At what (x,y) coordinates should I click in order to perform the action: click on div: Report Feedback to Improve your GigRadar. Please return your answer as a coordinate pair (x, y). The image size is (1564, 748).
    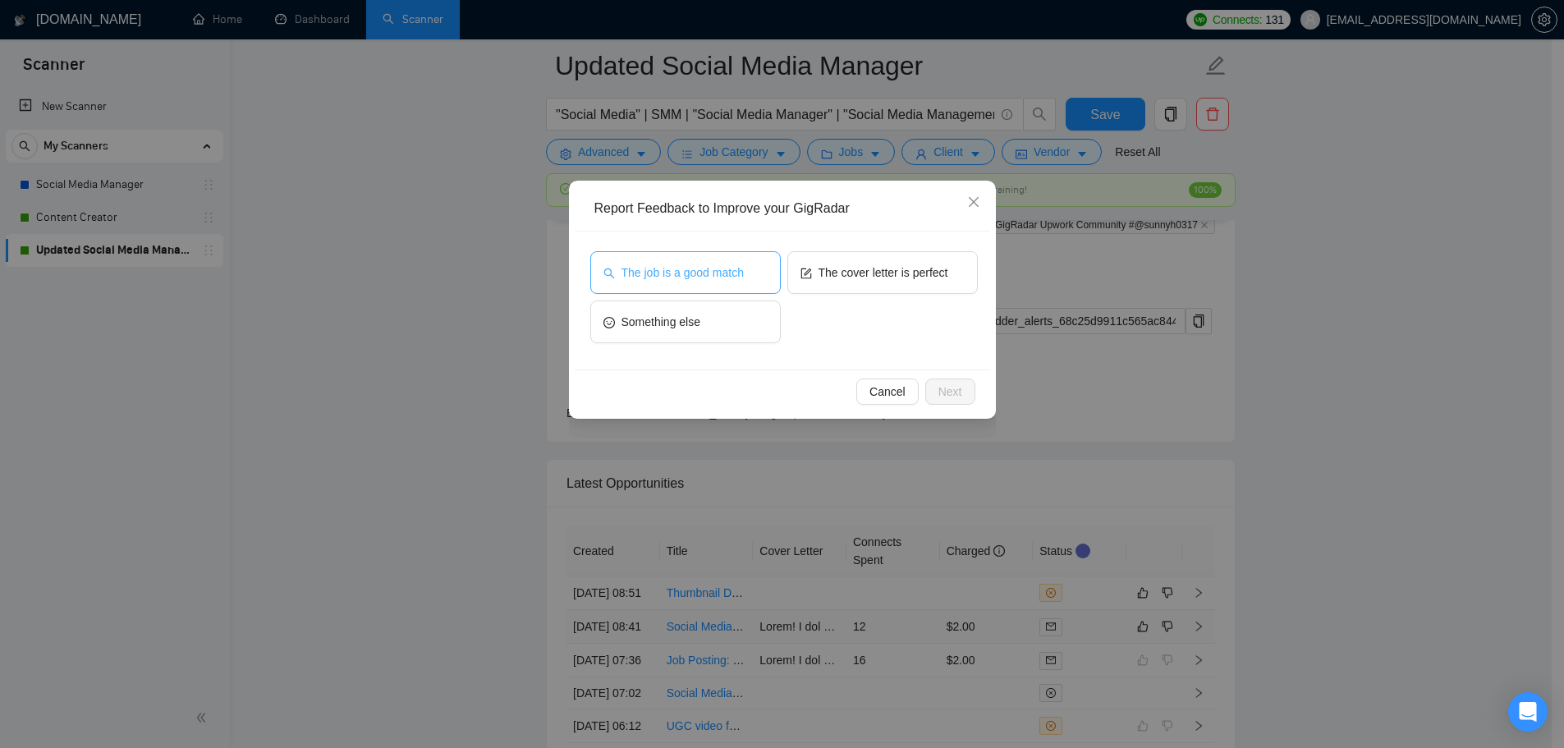
    Looking at the image, I should click on (788, 209).